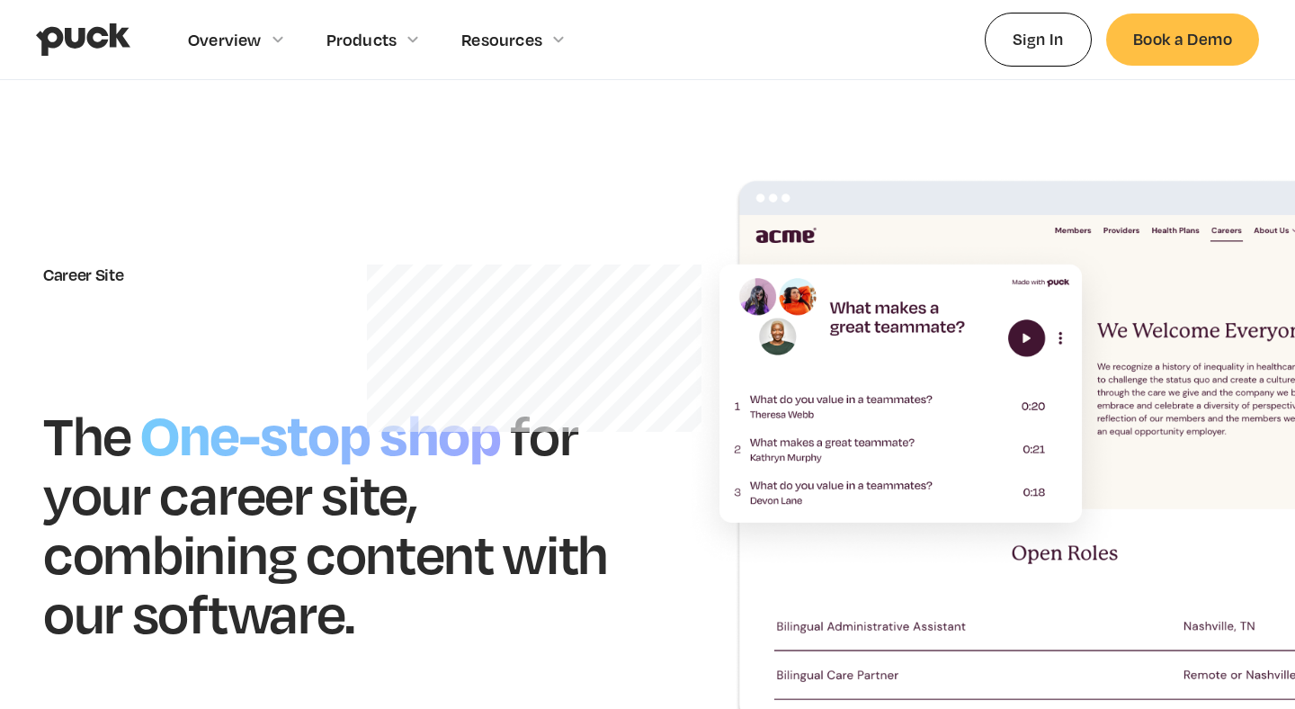 The width and height of the screenshot is (1295, 709). I want to click on a: Sign In, so click(1038, 39).